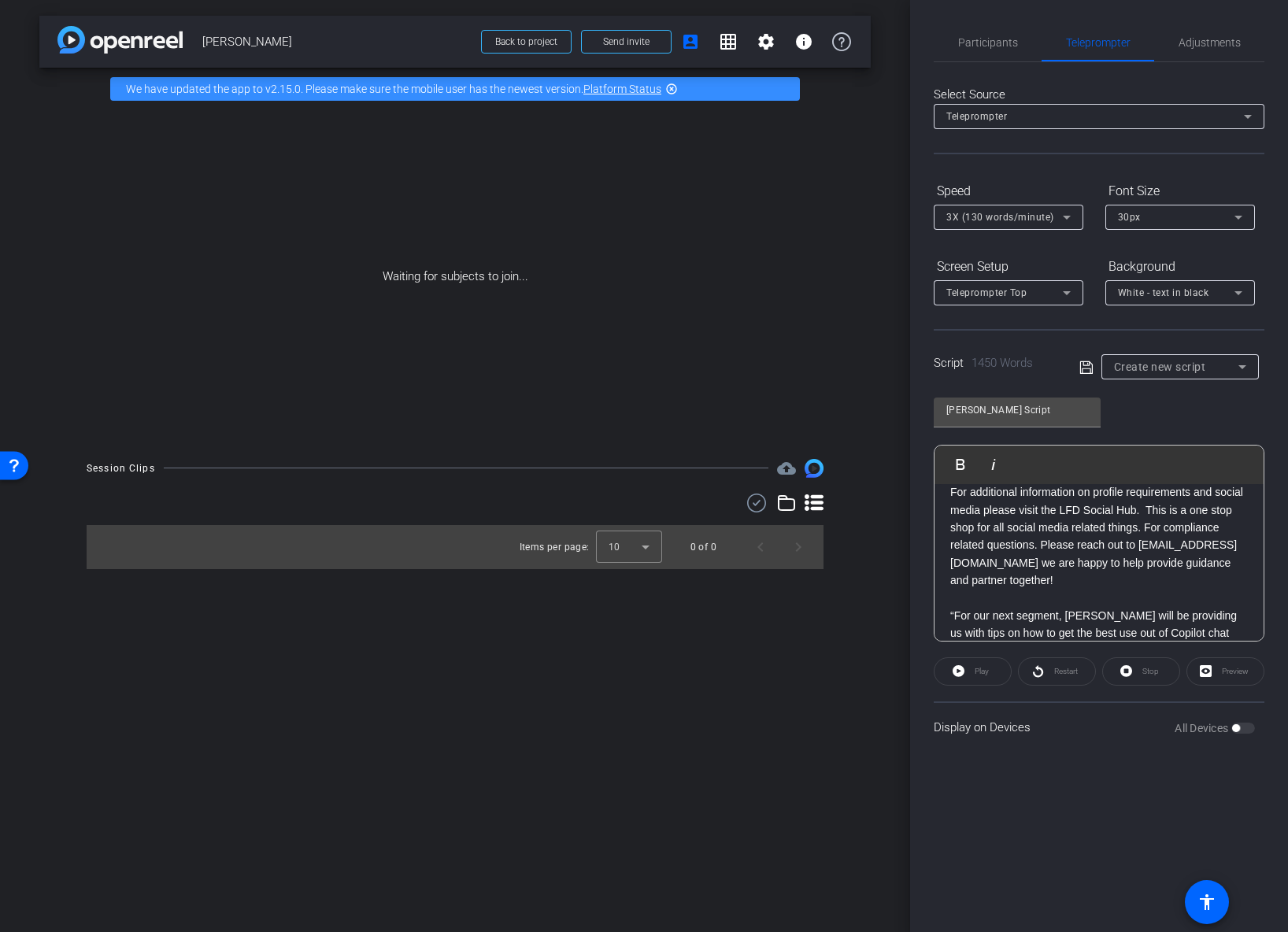 The height and width of the screenshot is (932, 1288). Describe the element at coordinates (728, 42) in the screenshot. I see `mat-icon: grid_on` at that location.